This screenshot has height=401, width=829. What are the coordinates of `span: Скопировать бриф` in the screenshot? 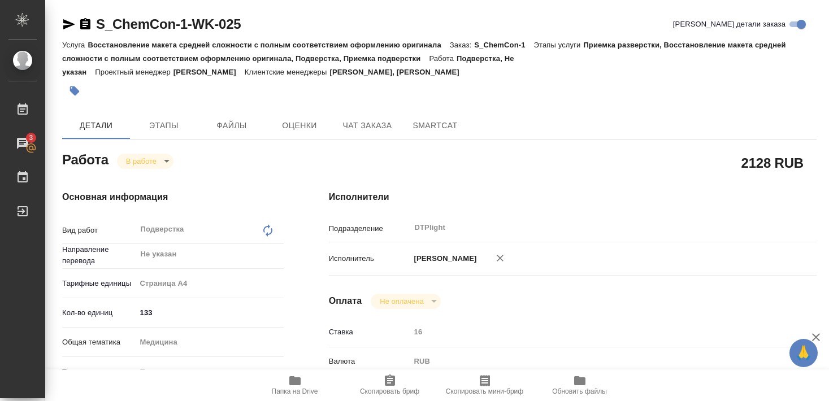 It's located at (389, 392).